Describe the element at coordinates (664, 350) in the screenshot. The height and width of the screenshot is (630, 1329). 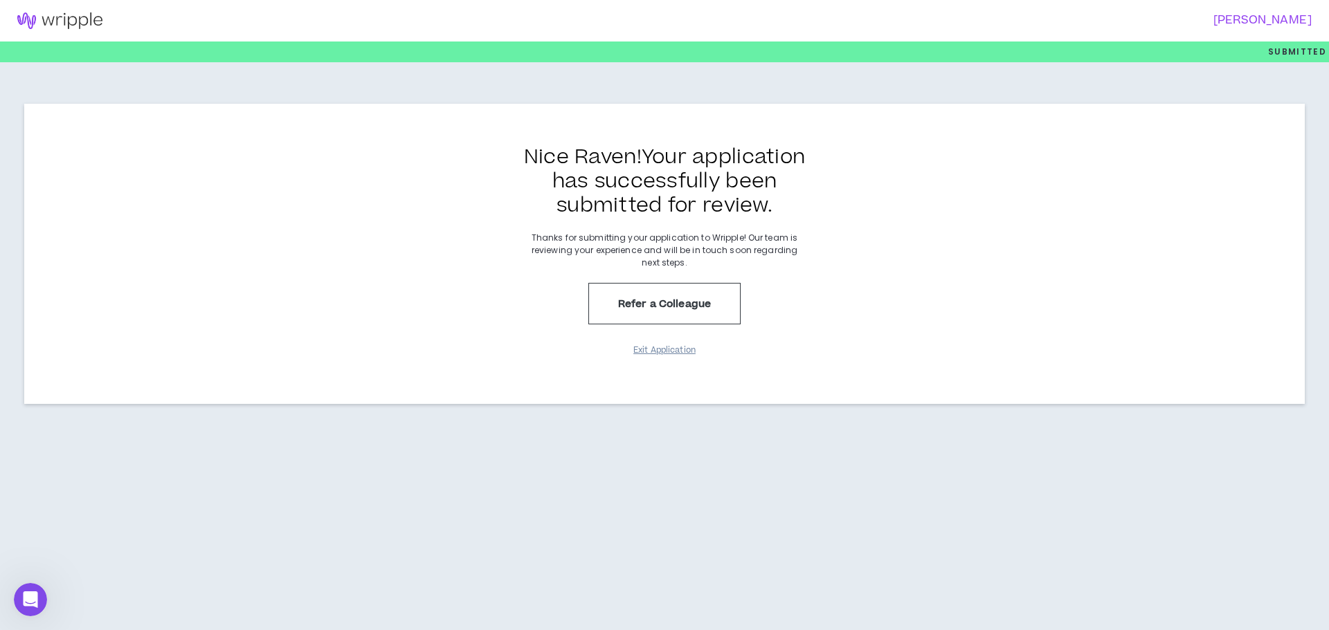
I see `button: Exit Application` at that location.